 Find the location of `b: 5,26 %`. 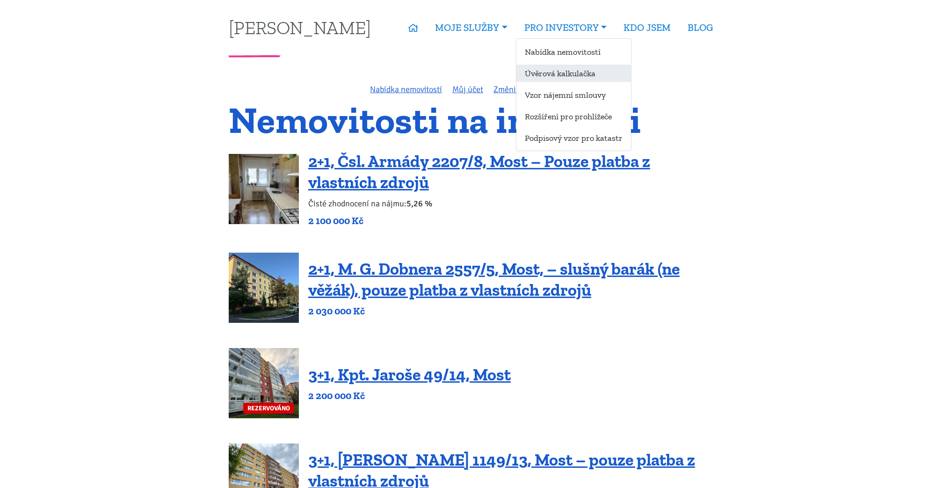

b: 5,26 % is located at coordinates (419, 203).